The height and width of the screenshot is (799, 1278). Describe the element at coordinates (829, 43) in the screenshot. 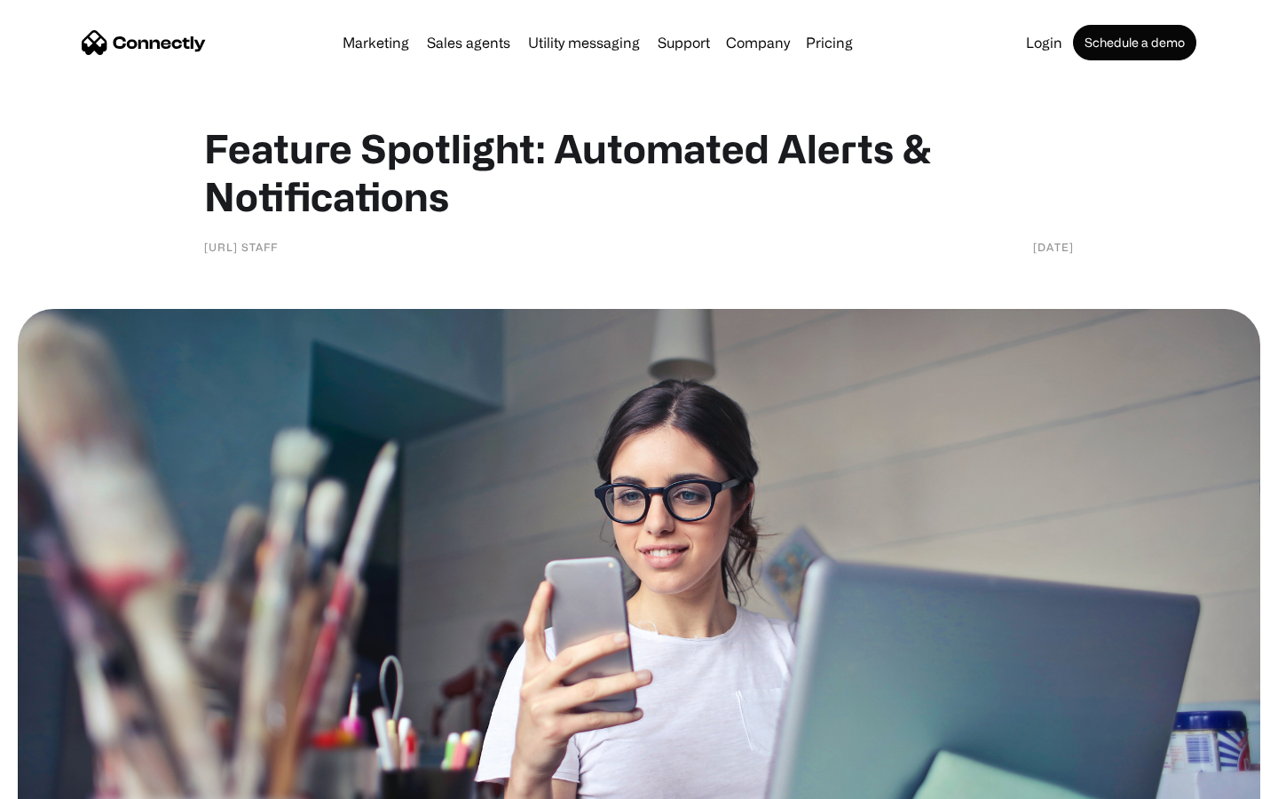

I see `a: Pricing` at that location.